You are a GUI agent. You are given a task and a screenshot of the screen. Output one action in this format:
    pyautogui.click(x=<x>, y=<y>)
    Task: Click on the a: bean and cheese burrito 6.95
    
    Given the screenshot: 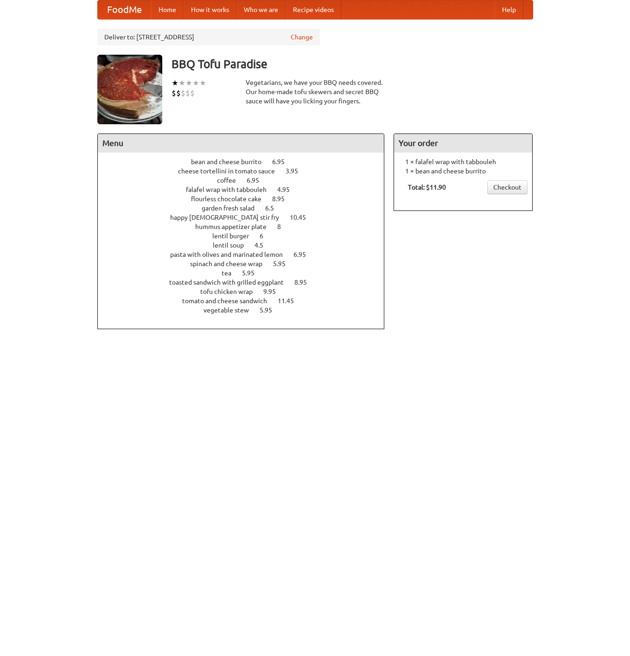 What is the action you would take?
    pyautogui.click(x=246, y=162)
    